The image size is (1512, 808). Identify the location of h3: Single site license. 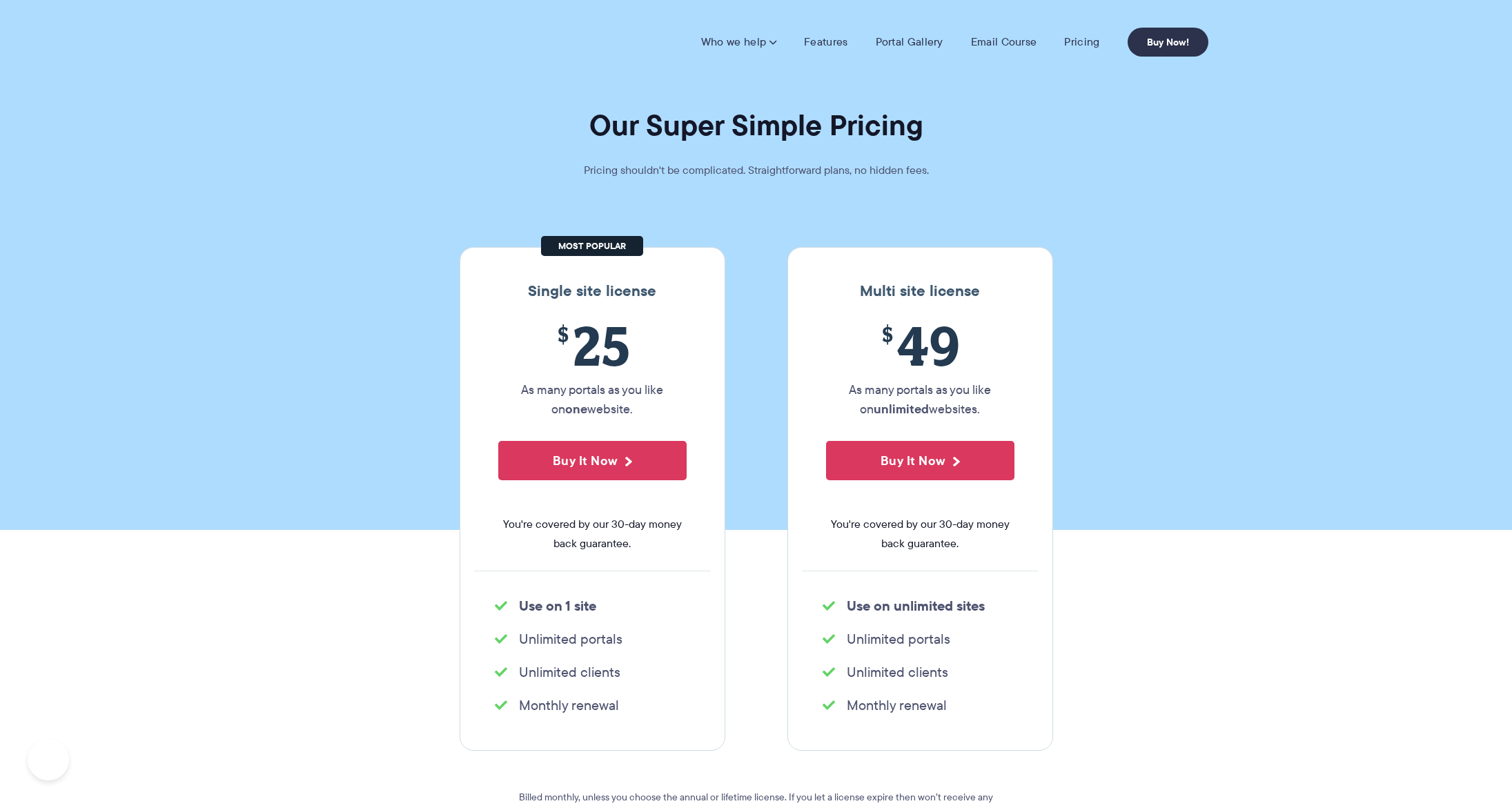
(592, 291).